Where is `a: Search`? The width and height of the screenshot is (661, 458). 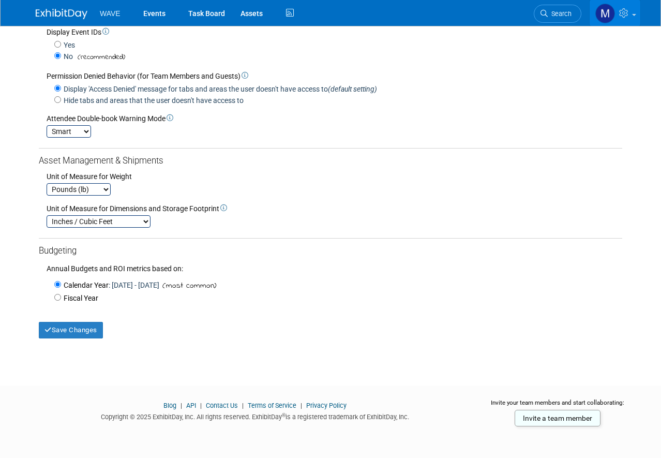 a: Search is located at coordinates (557, 13).